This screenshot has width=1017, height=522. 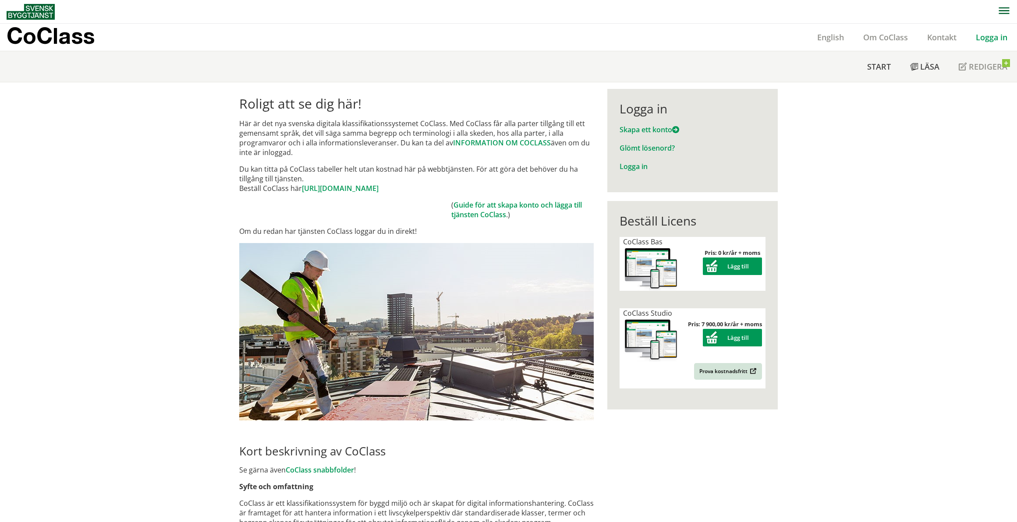 I want to click on div: Beställ Licens, so click(x=692, y=221).